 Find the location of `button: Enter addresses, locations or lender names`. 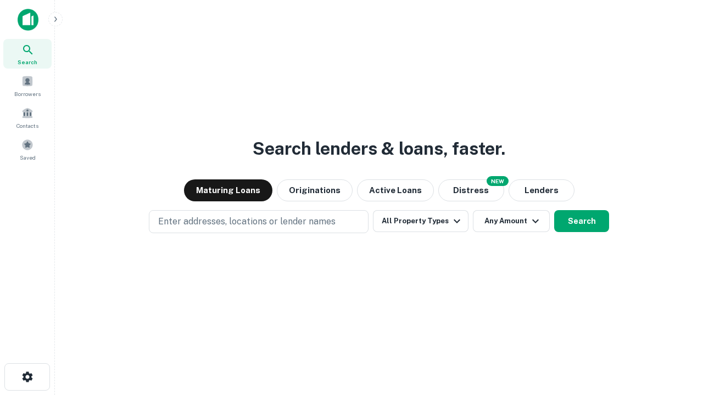

button: Enter addresses, locations or lender names is located at coordinates (259, 222).